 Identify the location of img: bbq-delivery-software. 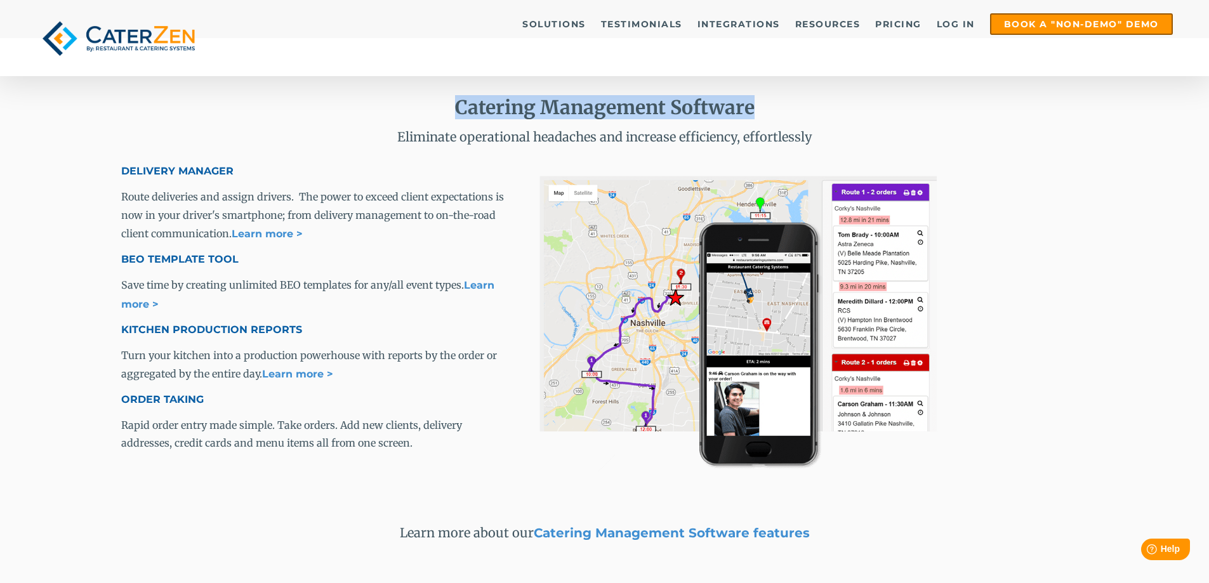
(740, 319).